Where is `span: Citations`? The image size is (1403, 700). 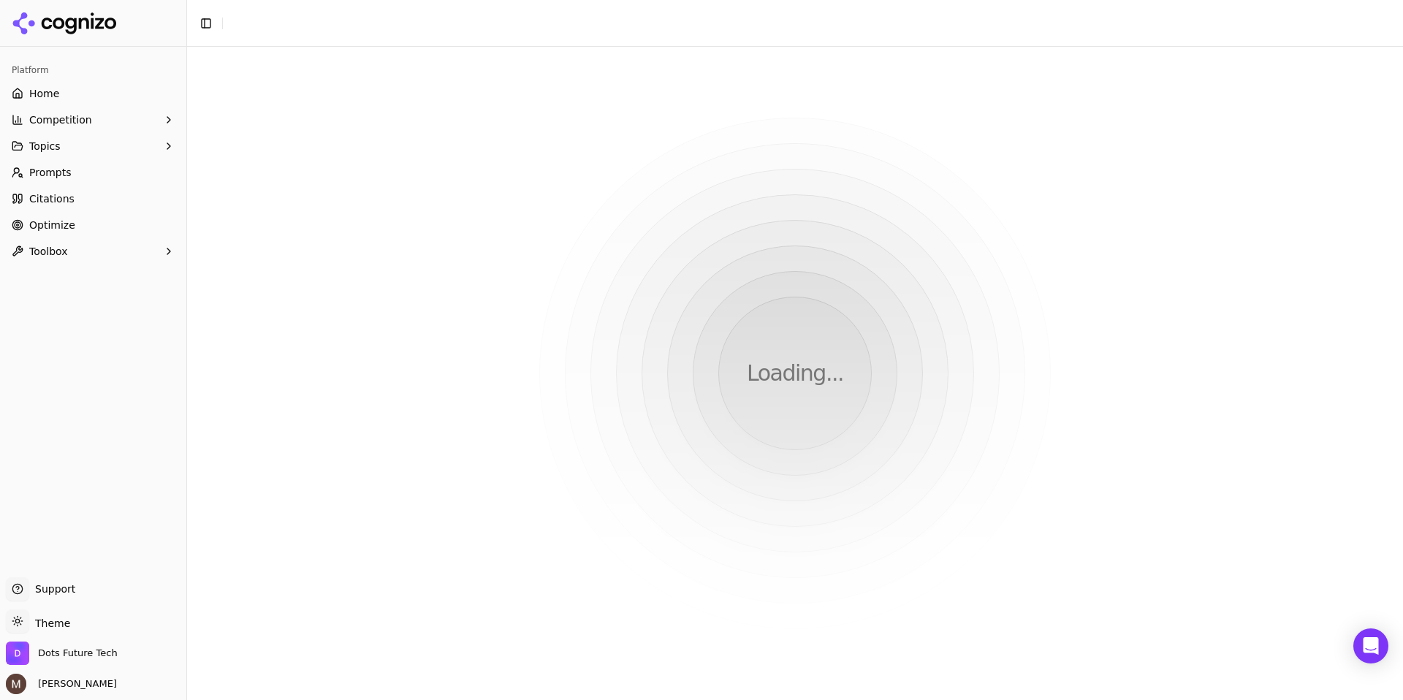
span: Citations is located at coordinates (52, 199).